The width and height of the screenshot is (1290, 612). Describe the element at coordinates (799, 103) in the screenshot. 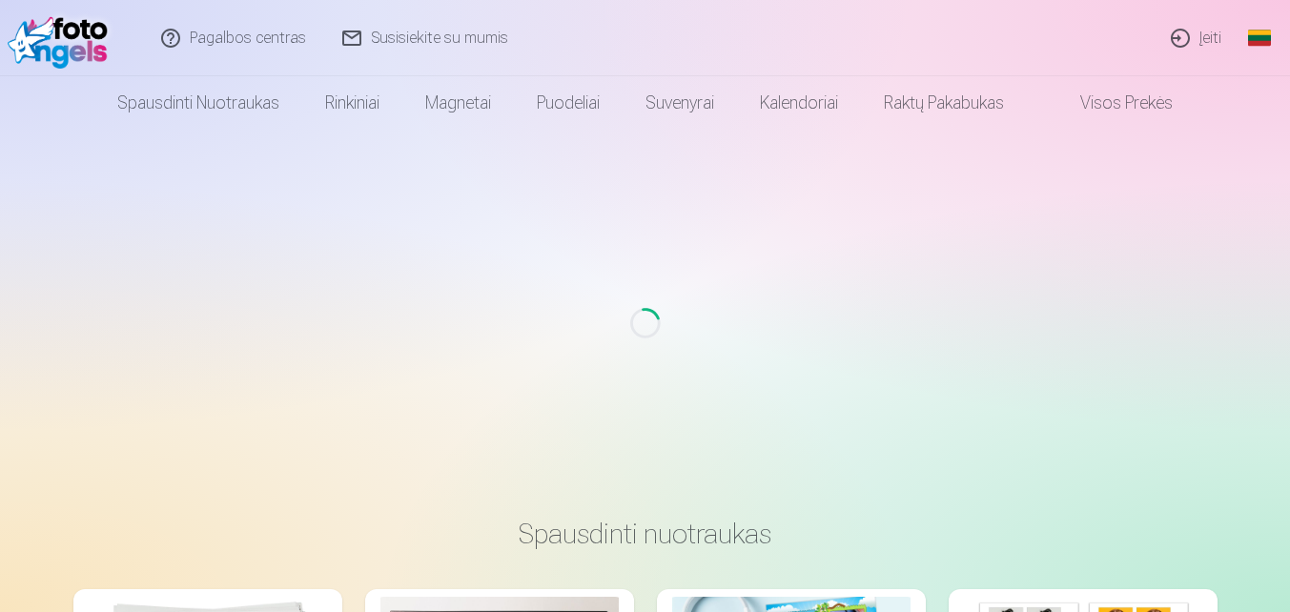

I see `a: Kalendoriai` at that location.